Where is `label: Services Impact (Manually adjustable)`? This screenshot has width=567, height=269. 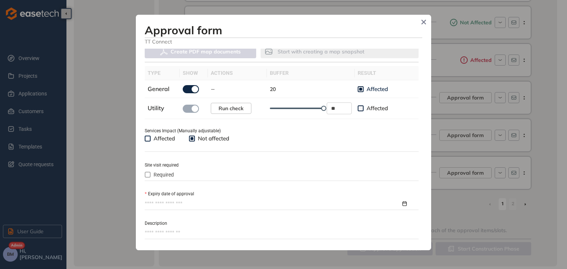 label: Services Impact (Manually adjustable) is located at coordinates (183, 131).